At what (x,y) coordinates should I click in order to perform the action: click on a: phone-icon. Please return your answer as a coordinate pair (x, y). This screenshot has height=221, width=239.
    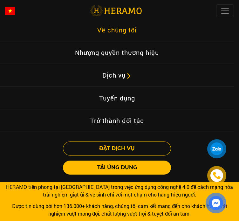
    Looking at the image, I should click on (217, 175).